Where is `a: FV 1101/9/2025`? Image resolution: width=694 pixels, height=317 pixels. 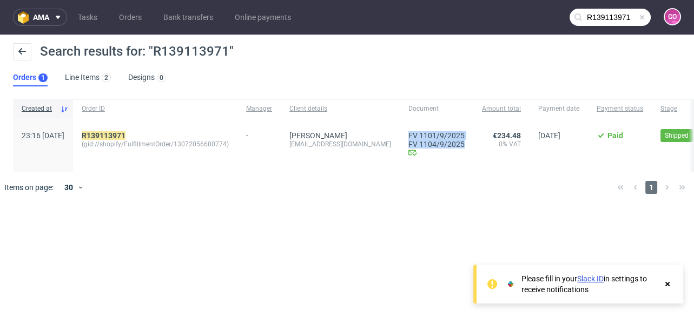
a: FV 1101/9/2025 is located at coordinates (436, 136).